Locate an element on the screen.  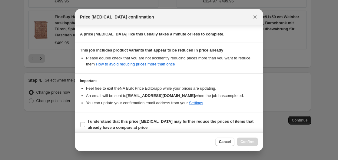
a: Settings is located at coordinates (196, 103).